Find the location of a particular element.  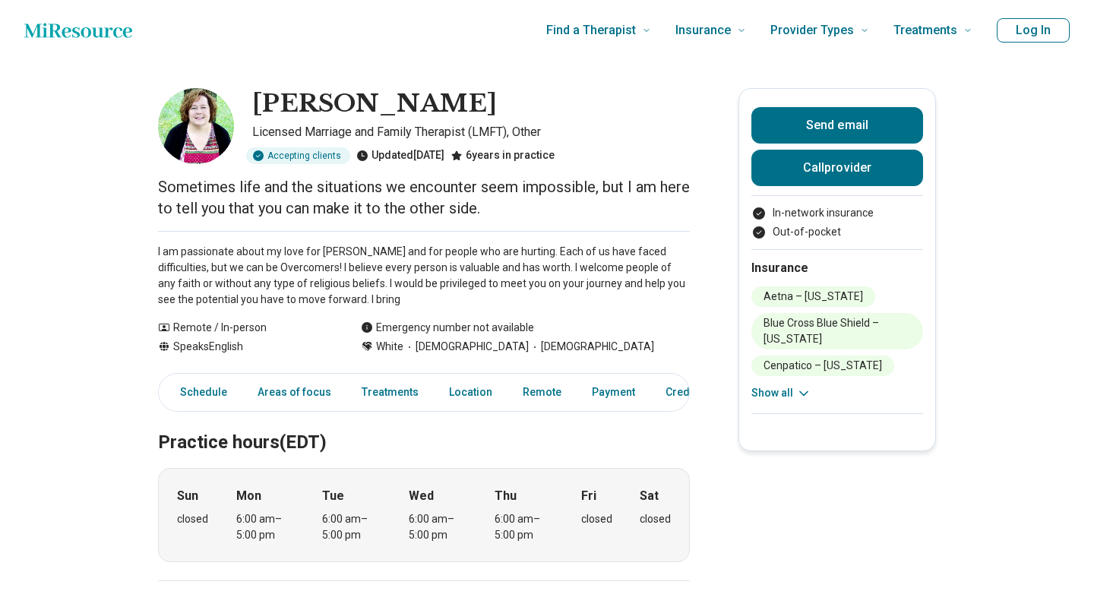

span: Provider Types is located at coordinates (812, 30).